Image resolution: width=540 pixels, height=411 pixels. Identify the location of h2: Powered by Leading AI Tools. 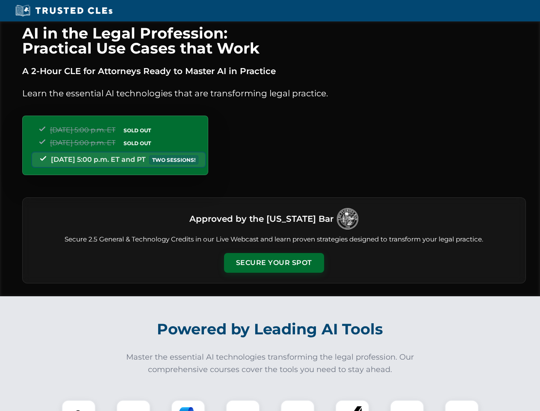
(270, 329).